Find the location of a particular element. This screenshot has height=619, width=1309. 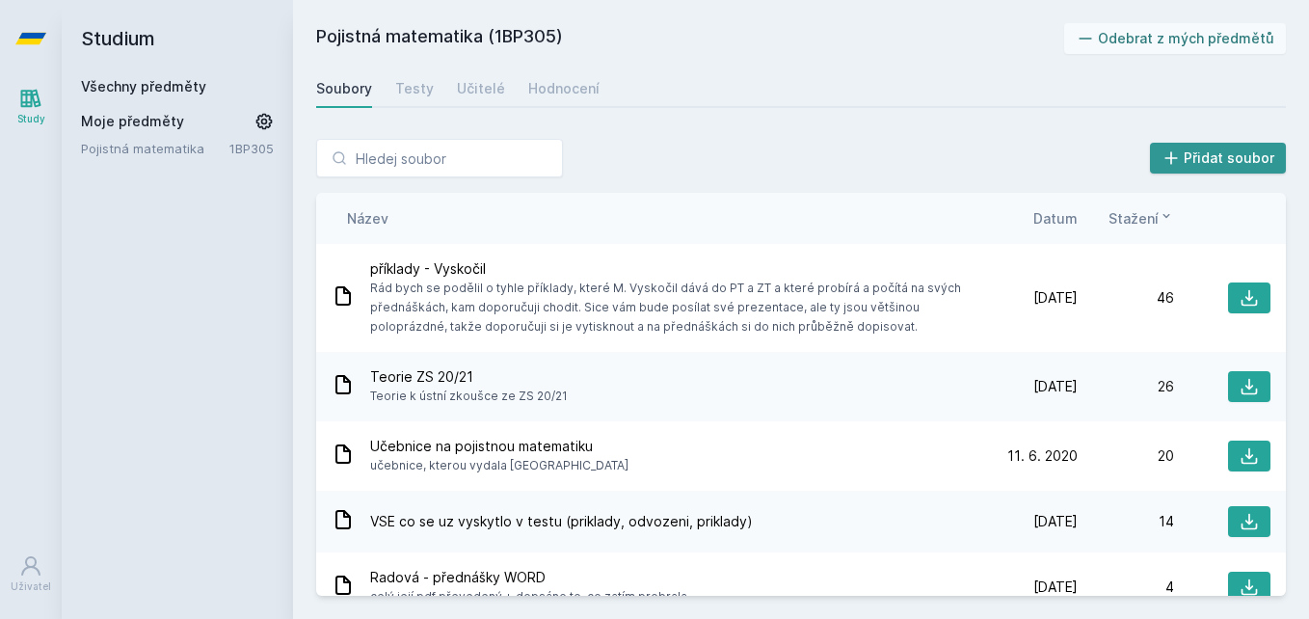

a: Hodnocení is located at coordinates (564, 89).